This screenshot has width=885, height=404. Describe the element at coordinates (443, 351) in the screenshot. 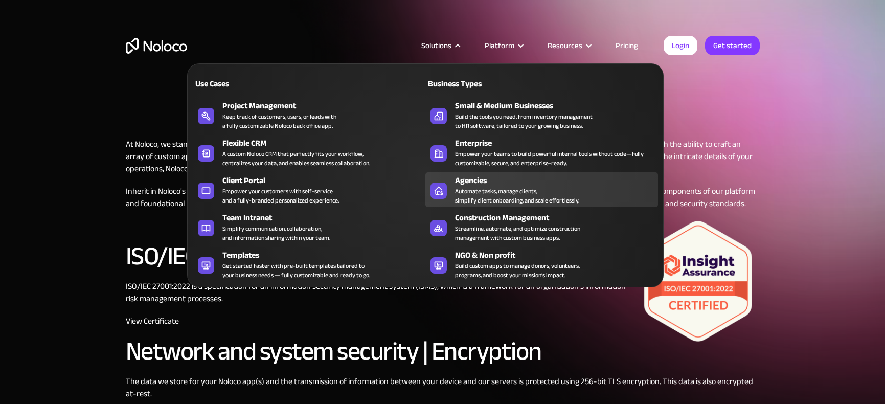

I see `h2: Network and system security | Encryption` at that location.